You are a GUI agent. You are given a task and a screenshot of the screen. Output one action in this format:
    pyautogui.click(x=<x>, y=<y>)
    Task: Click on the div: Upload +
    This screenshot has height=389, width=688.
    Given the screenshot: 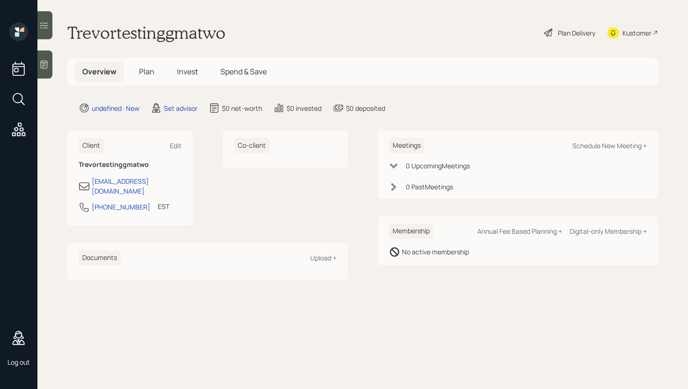 What is the action you would take?
    pyautogui.click(x=323, y=258)
    